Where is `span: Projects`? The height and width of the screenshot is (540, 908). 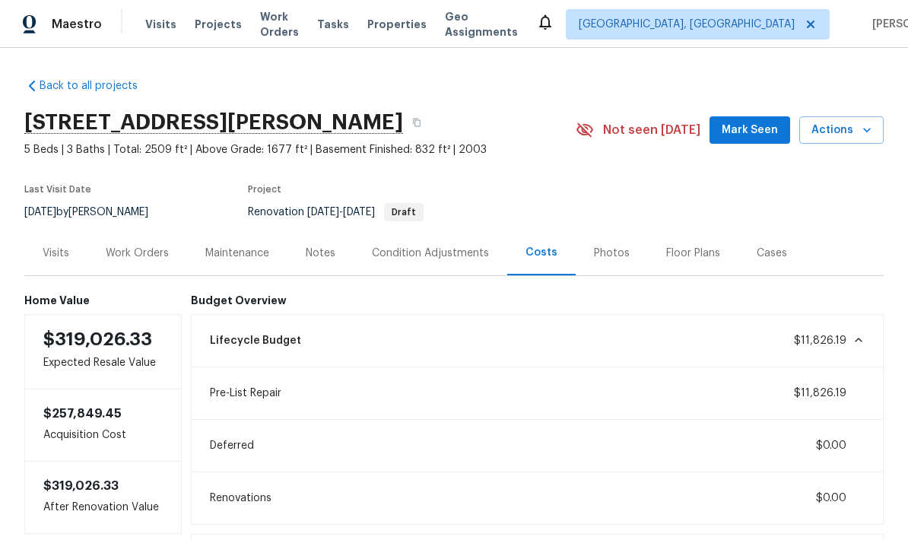 span: Projects is located at coordinates (218, 24).